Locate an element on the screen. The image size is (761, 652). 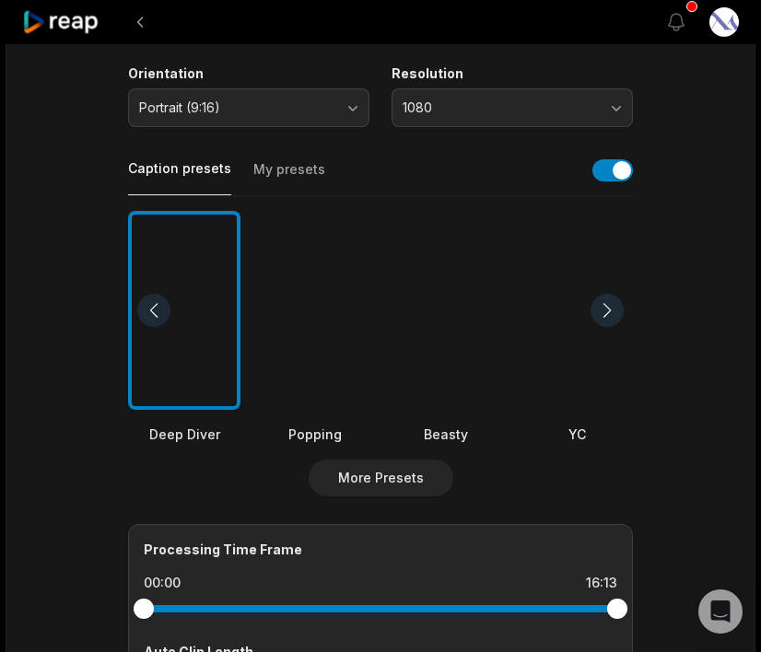
button: 1080 is located at coordinates (512, 108).